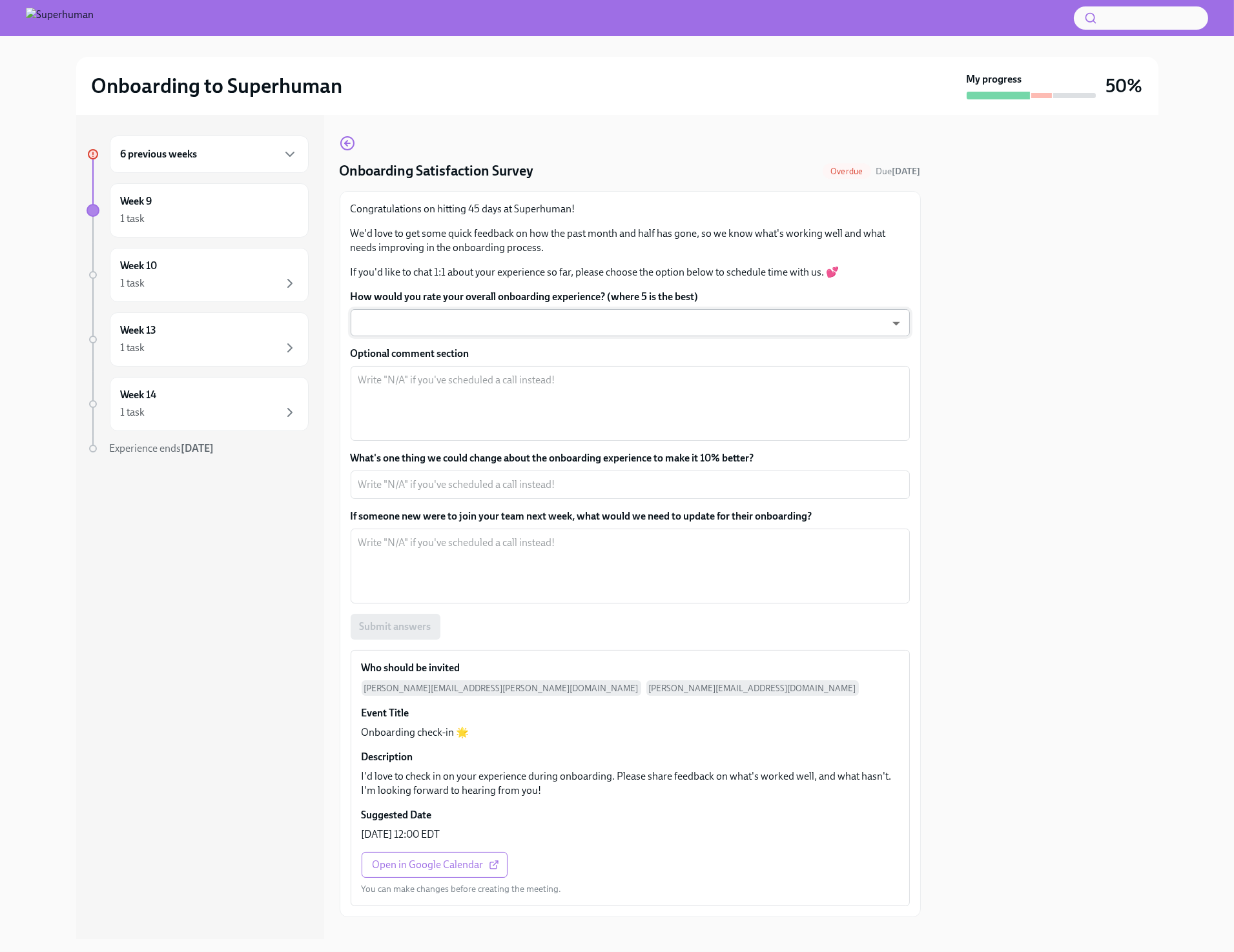 The height and width of the screenshot is (952, 1234). I want to click on h6: Event Title, so click(385, 713).